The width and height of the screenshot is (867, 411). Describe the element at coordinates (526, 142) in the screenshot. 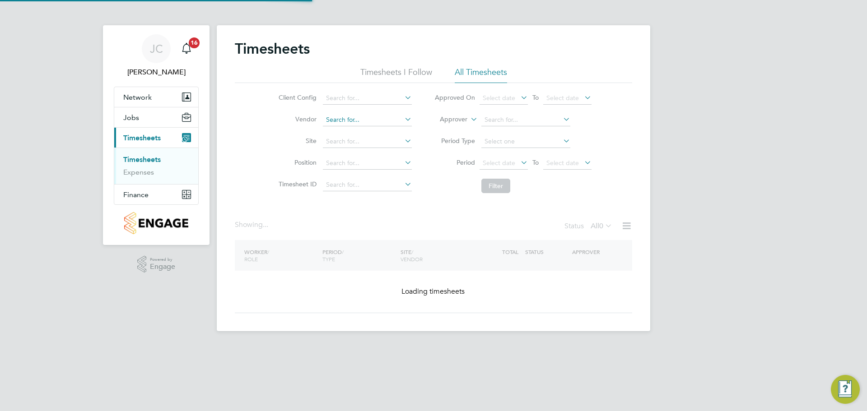

I see `input: Select one` at that location.